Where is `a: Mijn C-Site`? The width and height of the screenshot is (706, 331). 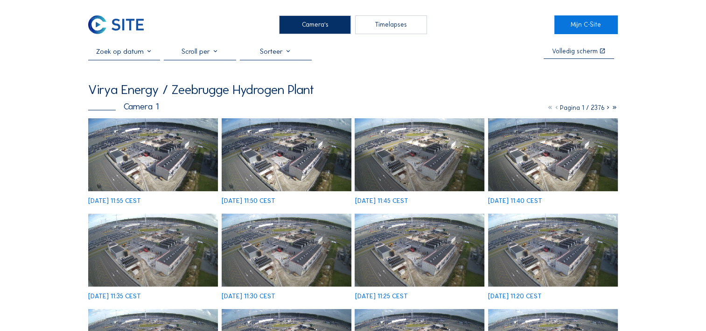 a: Mijn C-Site is located at coordinates (586, 25).